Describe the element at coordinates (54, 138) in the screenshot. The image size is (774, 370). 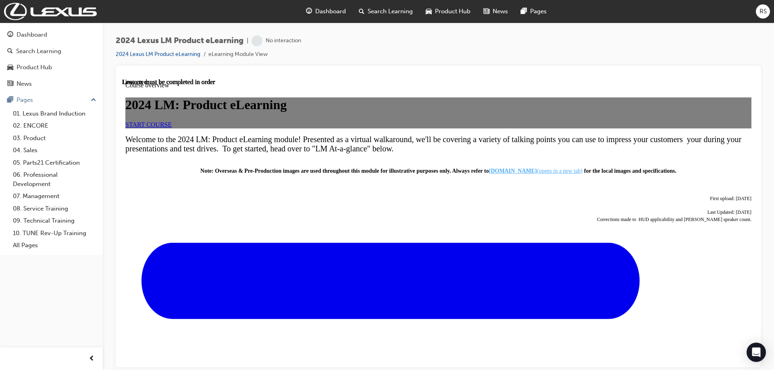
I see `a: 03. Product` at that location.